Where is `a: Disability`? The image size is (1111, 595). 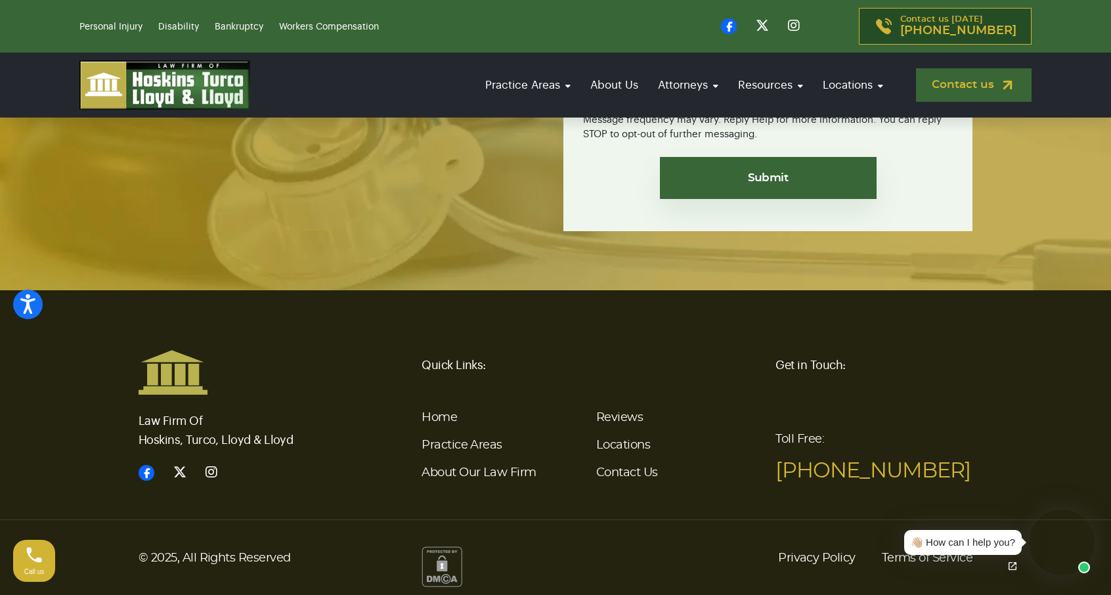
a: Disability is located at coordinates (179, 27).